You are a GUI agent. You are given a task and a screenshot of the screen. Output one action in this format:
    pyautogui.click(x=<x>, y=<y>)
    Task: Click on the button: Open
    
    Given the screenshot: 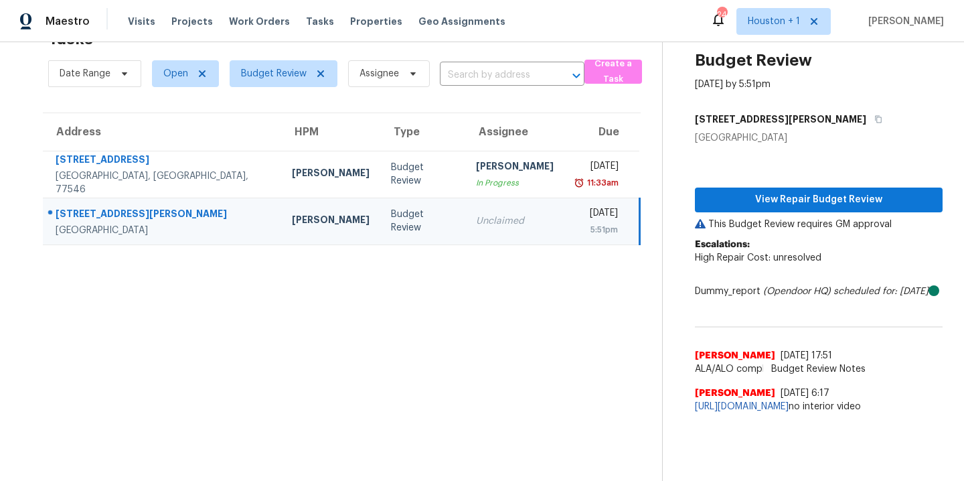 What is the action you would take?
    pyautogui.click(x=577, y=76)
    